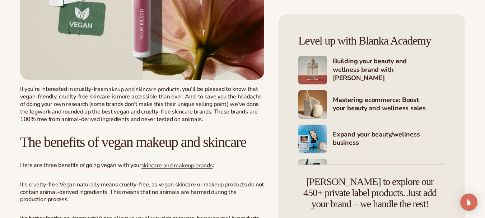 This screenshot has height=218, width=485. Describe the element at coordinates (389, 139) in the screenshot. I see `h4: Expand your beauty/wellness business` at that location.